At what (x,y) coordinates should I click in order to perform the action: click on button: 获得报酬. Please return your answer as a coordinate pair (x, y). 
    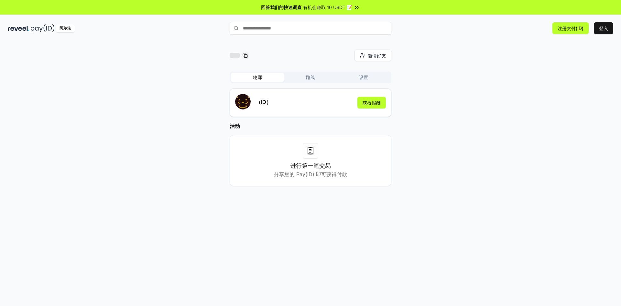
    Looking at the image, I should click on (372, 103).